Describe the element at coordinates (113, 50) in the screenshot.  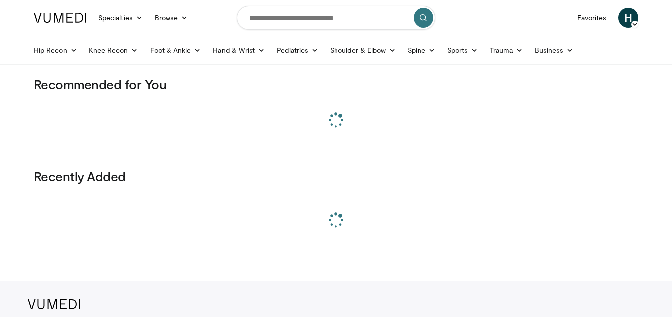
I see `a: Knee Recon` at that location.